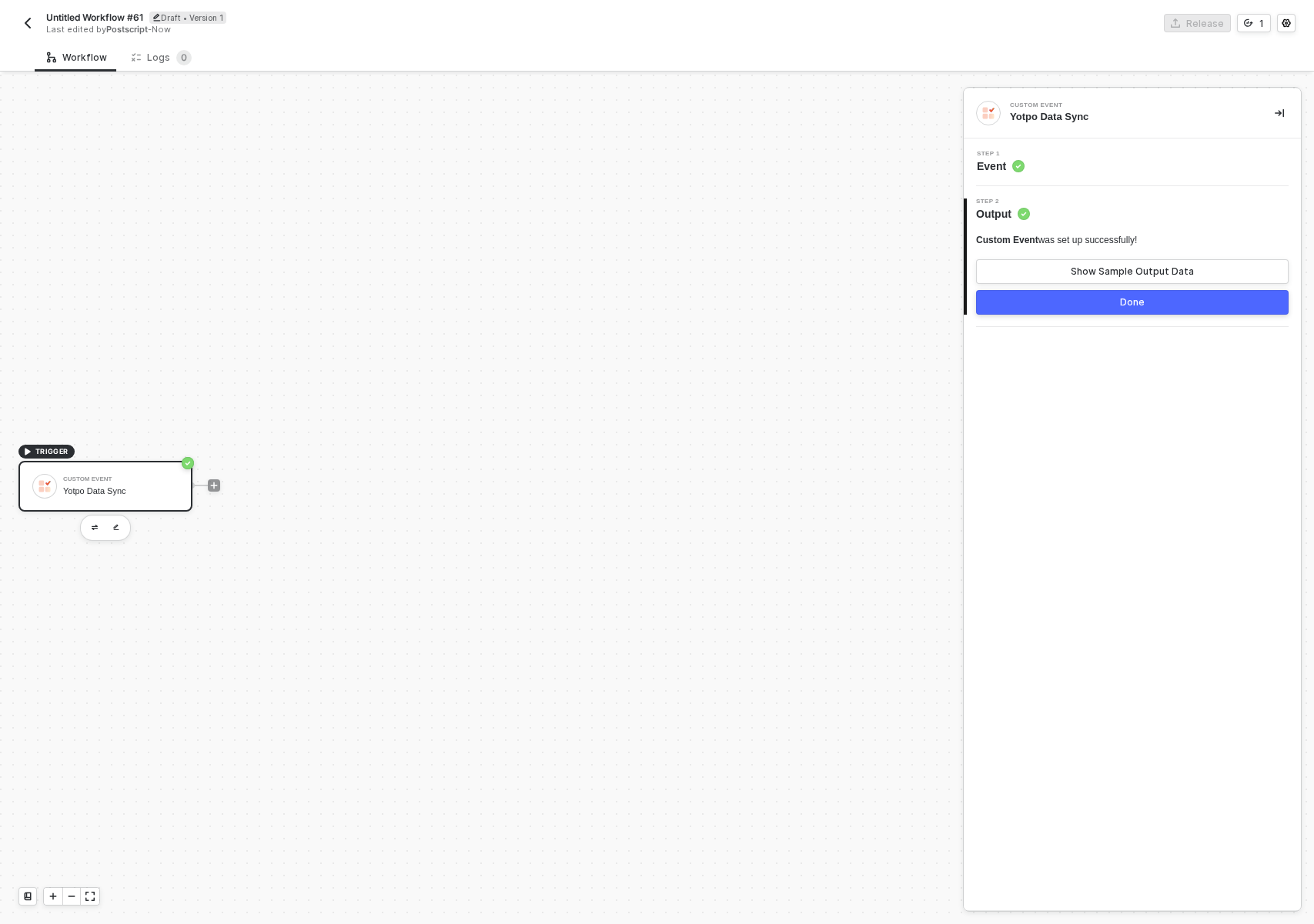 The image size is (1314, 924). What do you see at coordinates (334, 29) in the screenshot?
I see `div: Last edited by - Now` at bounding box center [334, 29].